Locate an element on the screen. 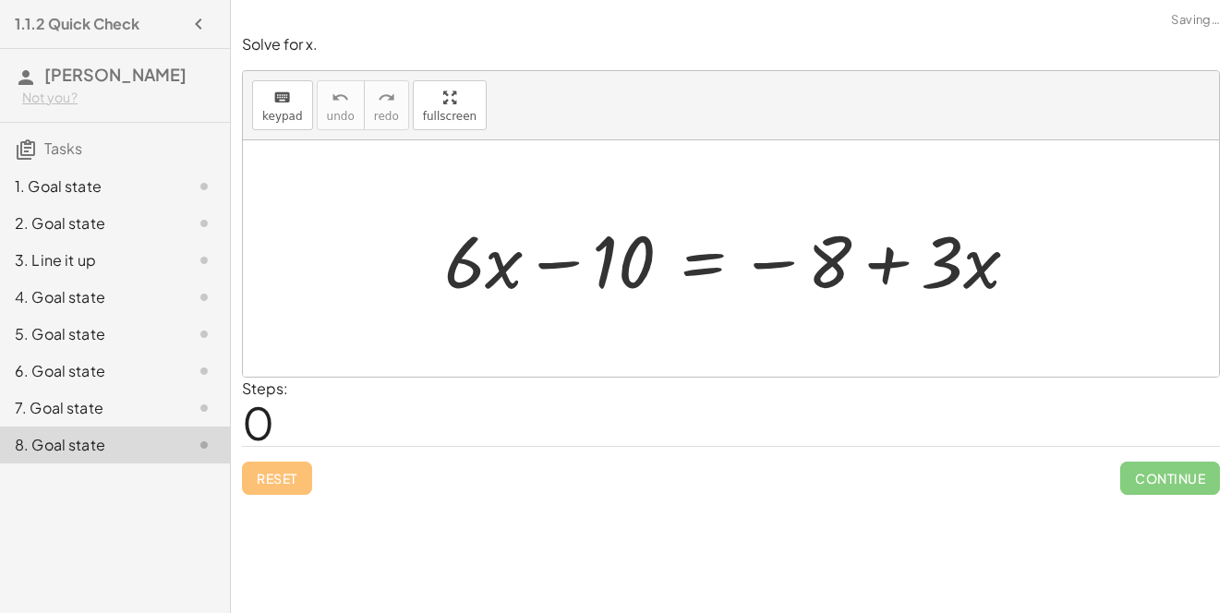 This screenshot has height=613, width=1231. i: redo is located at coordinates (386, 98).